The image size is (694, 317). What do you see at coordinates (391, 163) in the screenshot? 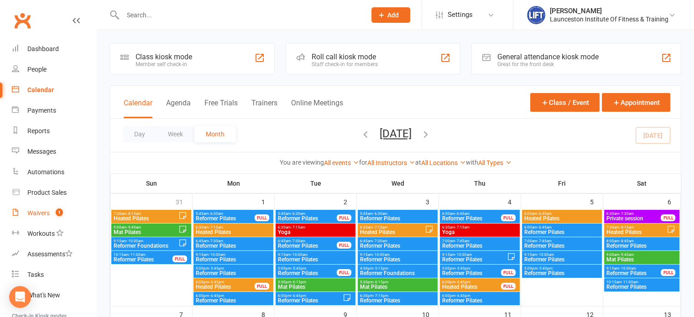
I see `a: All Instructors` at bounding box center [391, 163].